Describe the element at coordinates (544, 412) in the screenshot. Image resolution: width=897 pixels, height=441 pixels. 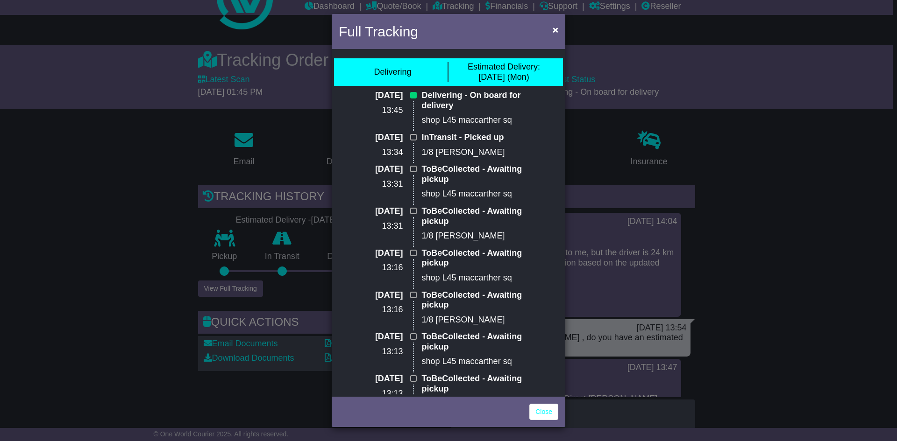
I see `a: Close` at that location.